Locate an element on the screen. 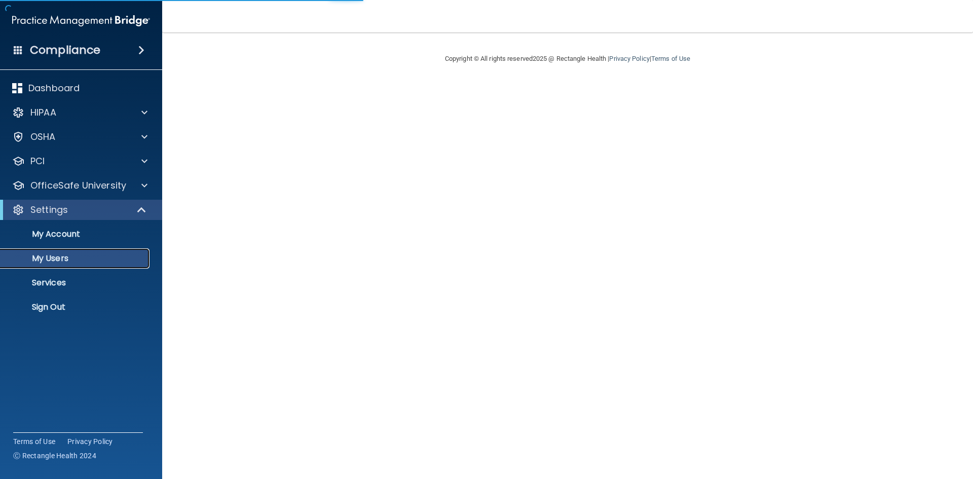 Image resolution: width=973 pixels, height=479 pixels. img: dashboard.aa5b2476.svg is located at coordinates (17, 88).